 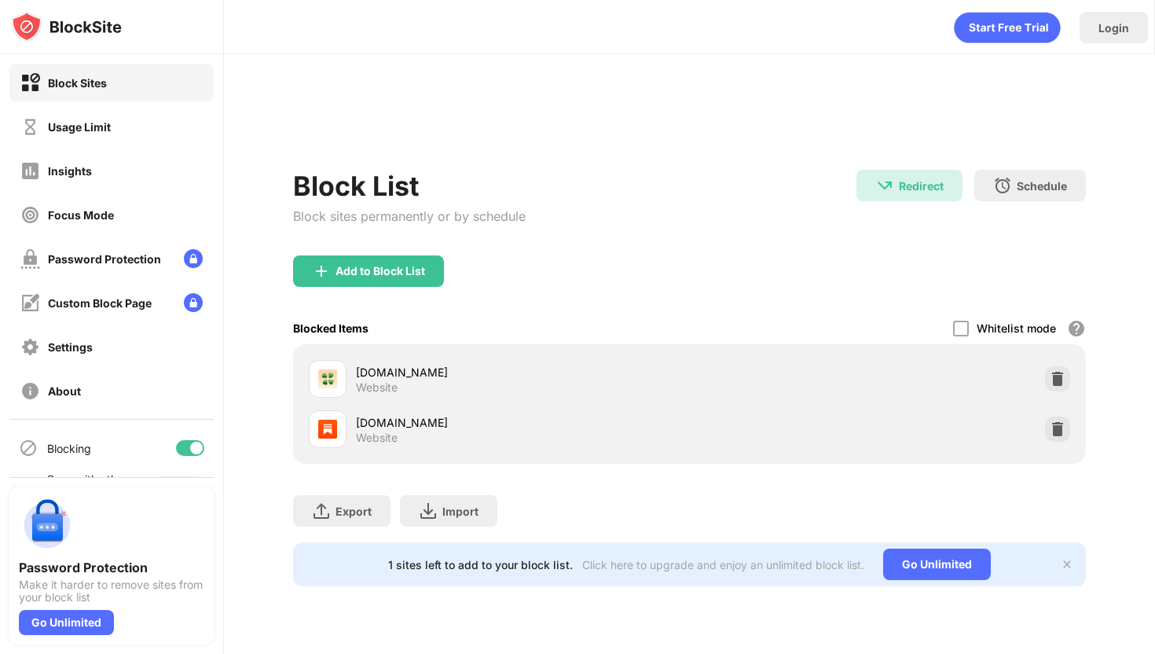 I want to click on img: password-protection-off.svg, so click(x=30, y=258).